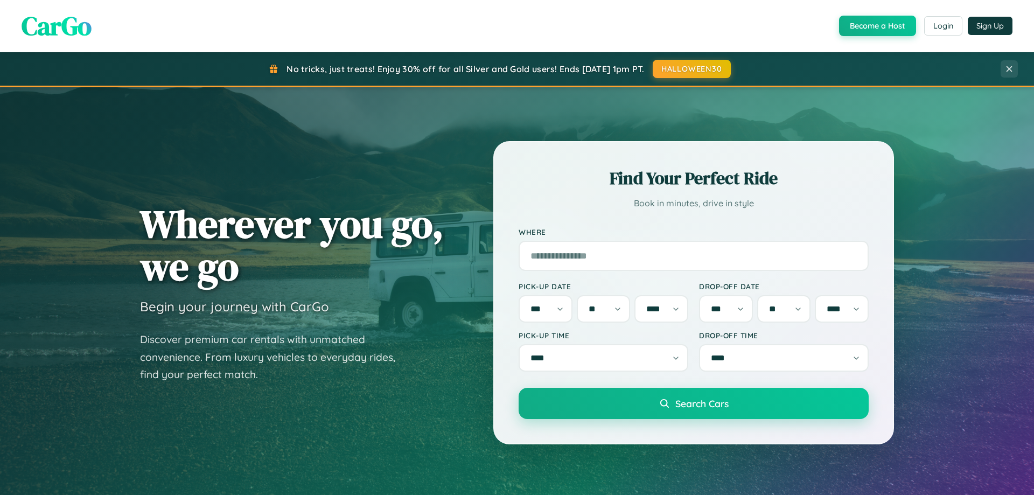 The width and height of the screenshot is (1034, 495). What do you see at coordinates (57, 26) in the screenshot?
I see `span: CarGo` at bounding box center [57, 26].